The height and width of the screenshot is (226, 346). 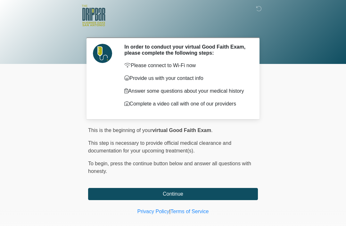 I want to click on img: The DRIPBaR - The Strand at Huebner Oaks Logo, so click(x=93, y=15).